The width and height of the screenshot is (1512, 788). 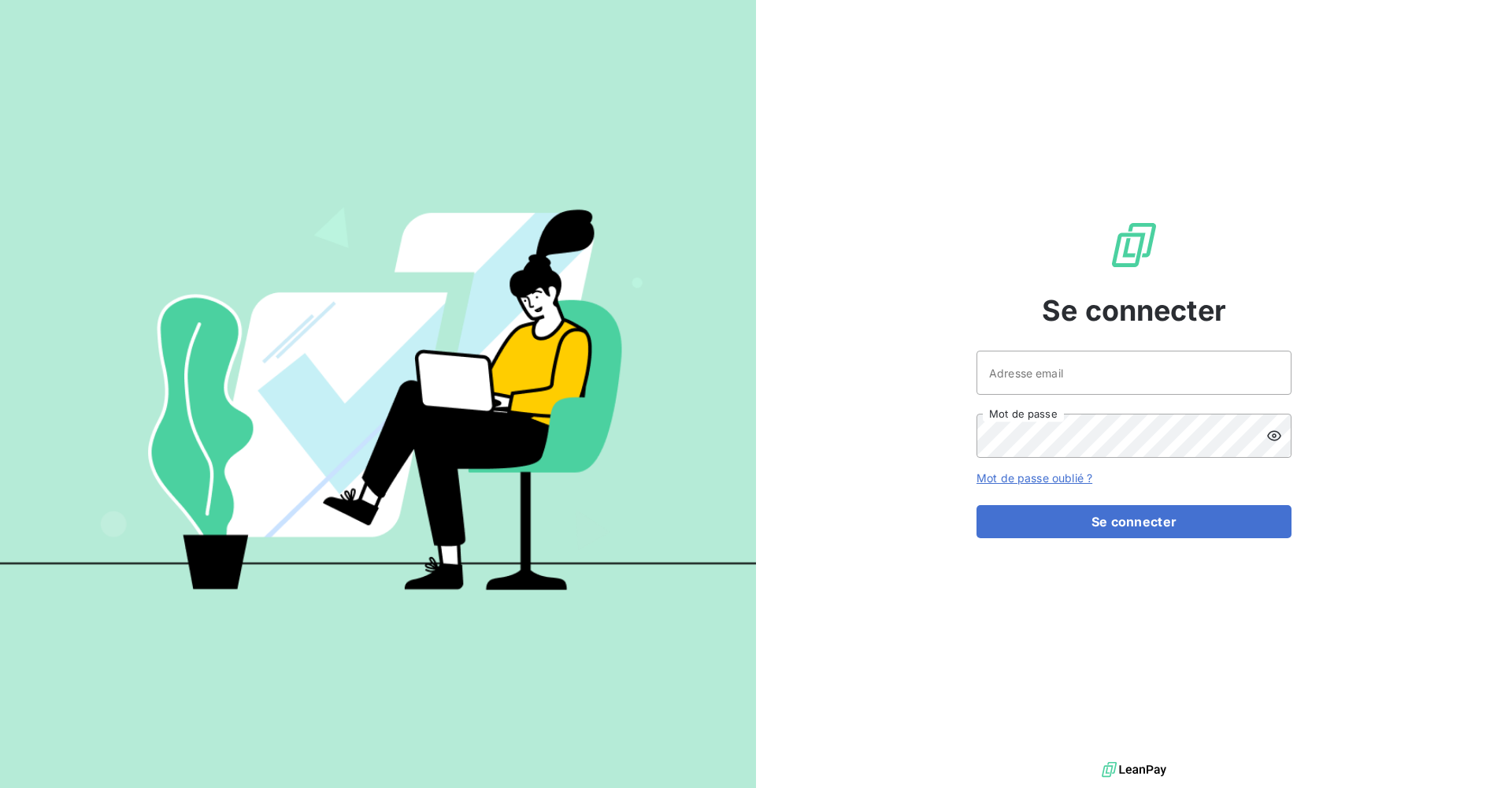 What do you see at coordinates (1134, 245) in the screenshot?
I see `img: Logo LeanPay` at bounding box center [1134, 245].